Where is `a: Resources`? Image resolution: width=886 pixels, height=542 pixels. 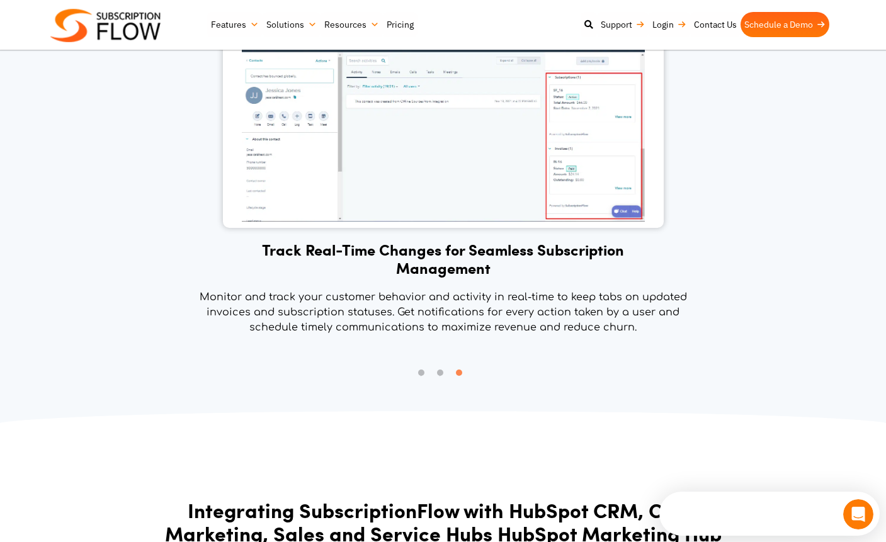 a: Resources is located at coordinates (351, 25).